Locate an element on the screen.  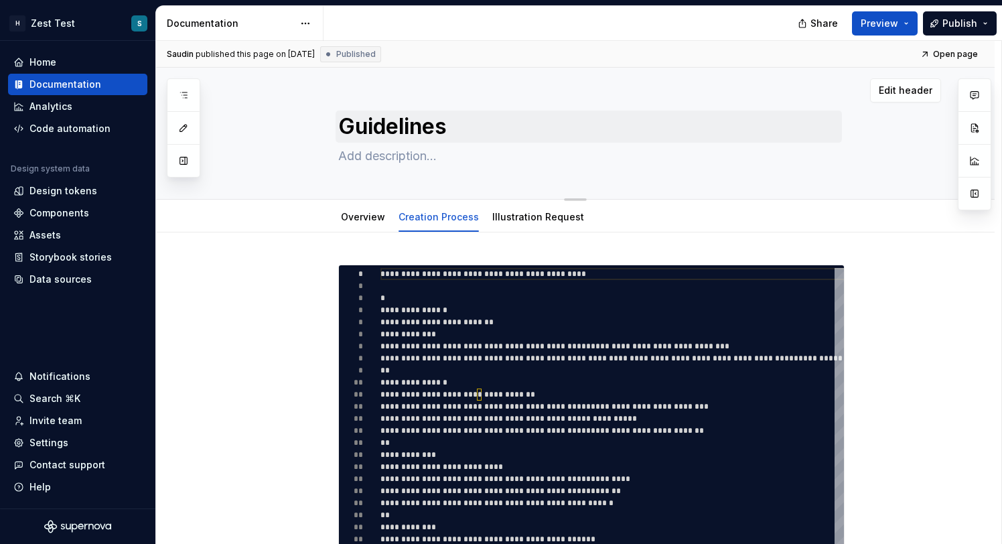
a: Components is located at coordinates (78, 213).